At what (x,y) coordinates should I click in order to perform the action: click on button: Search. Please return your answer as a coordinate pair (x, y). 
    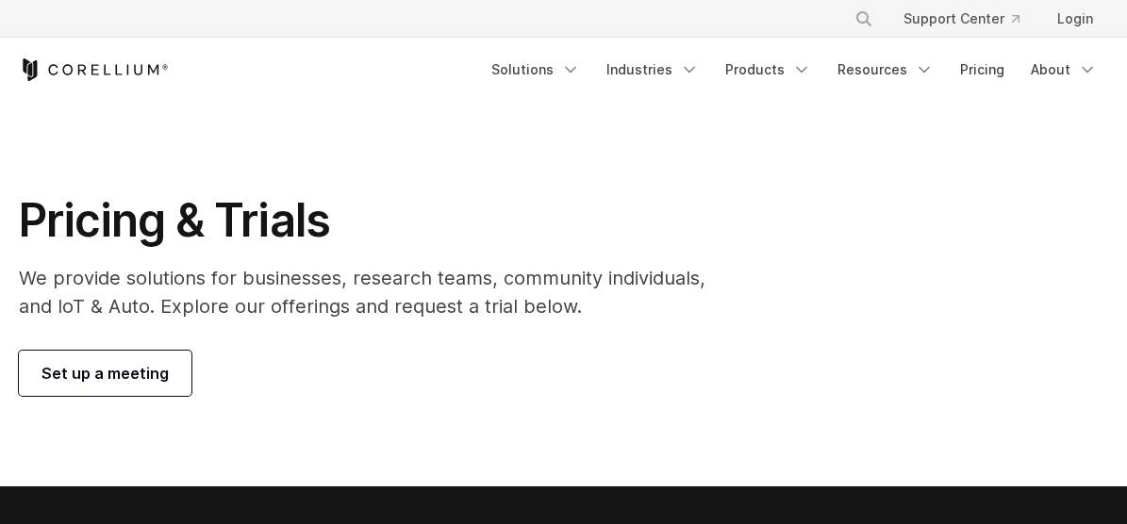
    Looking at the image, I should click on (864, 19).